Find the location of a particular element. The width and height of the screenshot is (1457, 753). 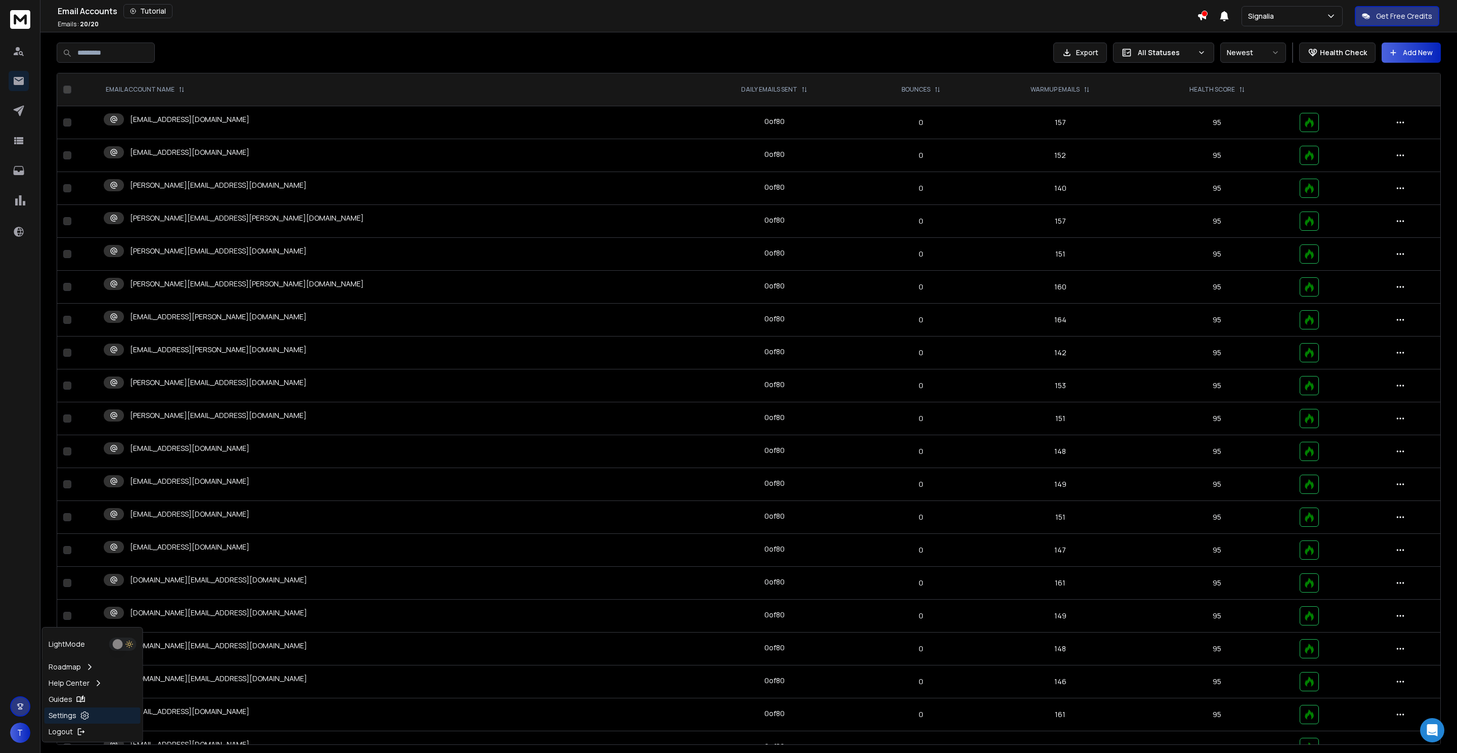

div: EMAIL ACCOUNT NAME is located at coordinates (145, 90).